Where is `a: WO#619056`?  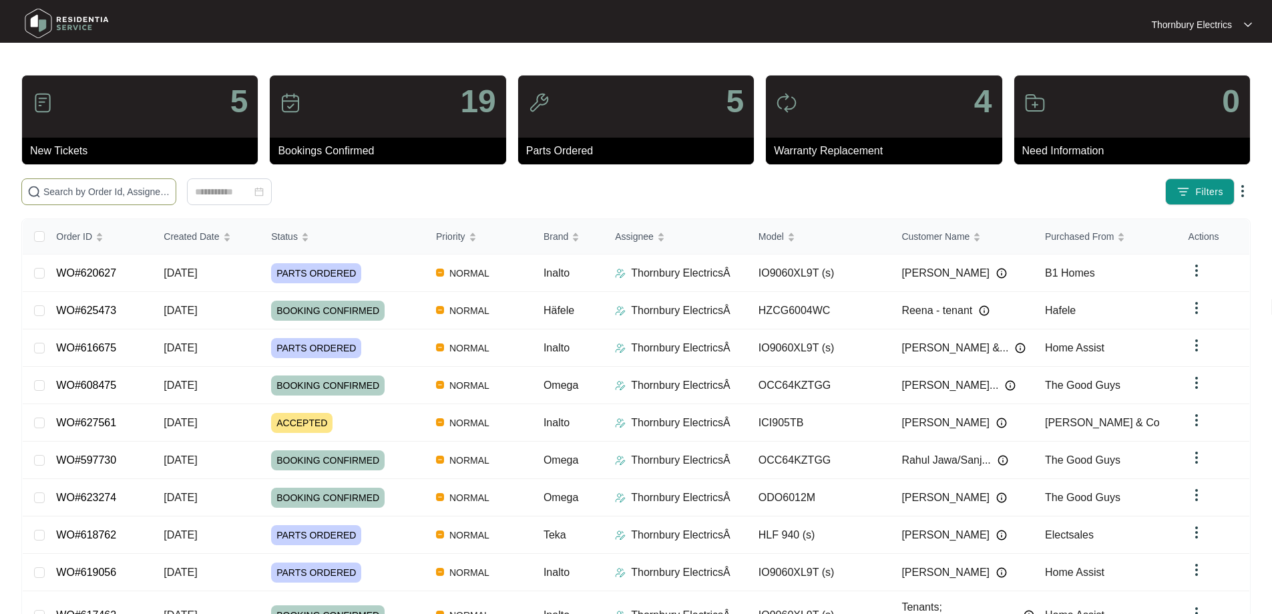 a: WO#619056 is located at coordinates (86, 572).